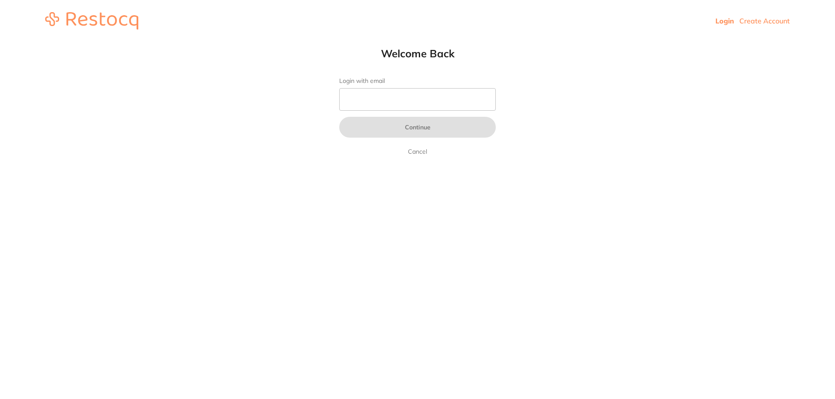 This screenshot has width=835, height=399. I want to click on button: Continue, so click(417, 127).